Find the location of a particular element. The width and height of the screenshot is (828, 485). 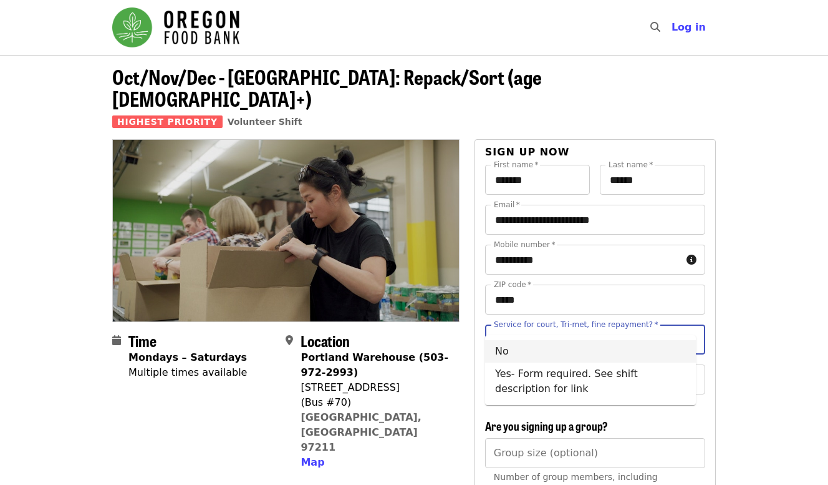

img: Oct/Nov/Dec - Portland: Repack/Sort (age 8+) organized by Oregon Food Bank is located at coordinates (286, 230).